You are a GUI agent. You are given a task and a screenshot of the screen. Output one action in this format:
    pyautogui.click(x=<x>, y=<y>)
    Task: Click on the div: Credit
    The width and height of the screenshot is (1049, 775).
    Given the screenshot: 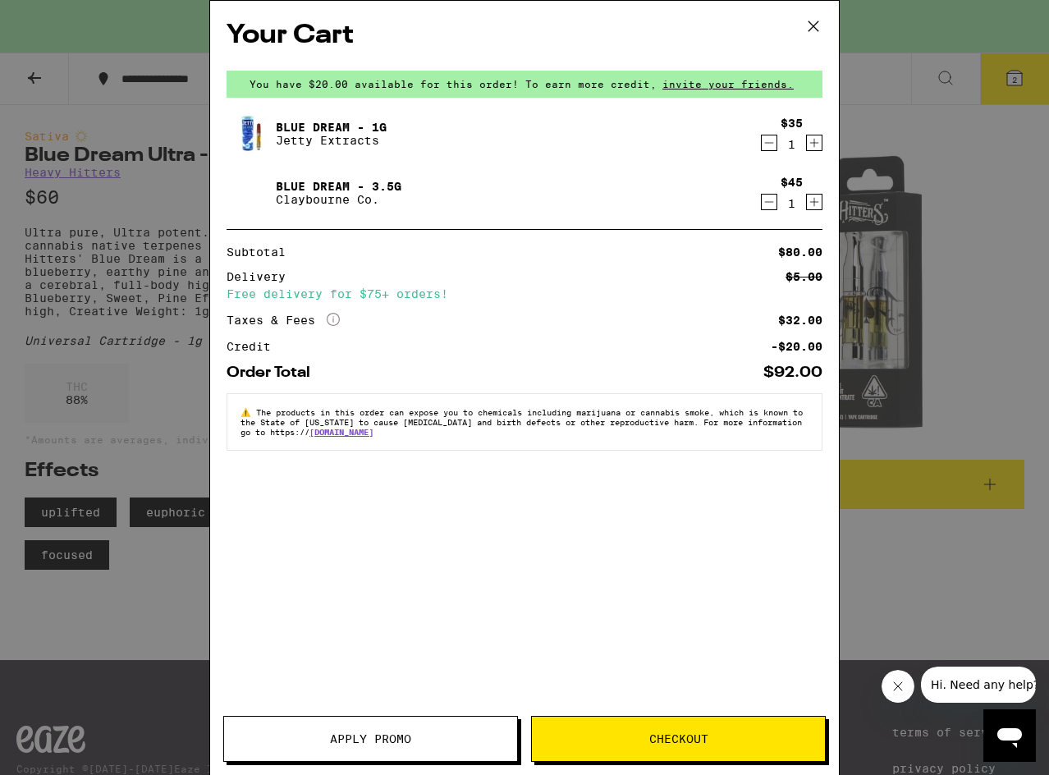 What is the action you would take?
    pyautogui.click(x=254, y=346)
    